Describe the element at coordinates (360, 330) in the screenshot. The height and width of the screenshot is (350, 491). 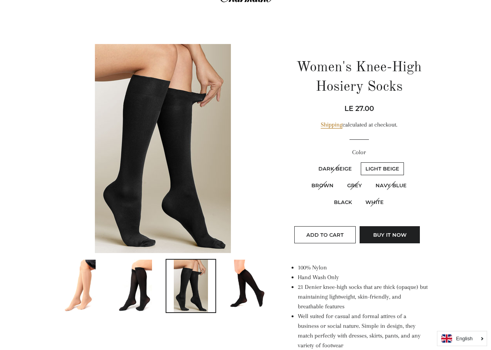
I see `span: Well suited for casual and formal attires of a business or social nature. Simple in design, they ...` at that location.